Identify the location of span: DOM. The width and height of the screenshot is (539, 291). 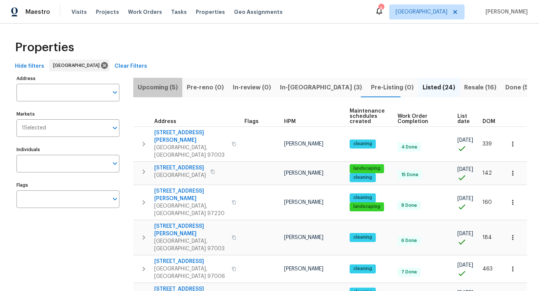
(488, 122).